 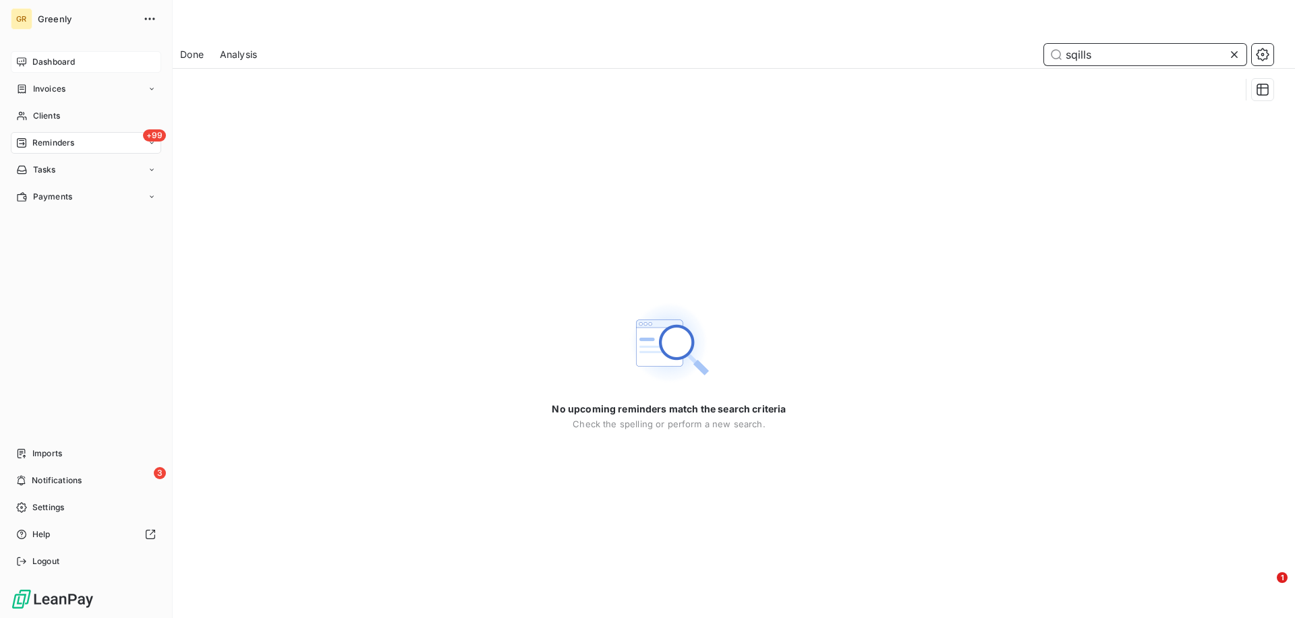 I want to click on span: Logout, so click(x=46, y=562).